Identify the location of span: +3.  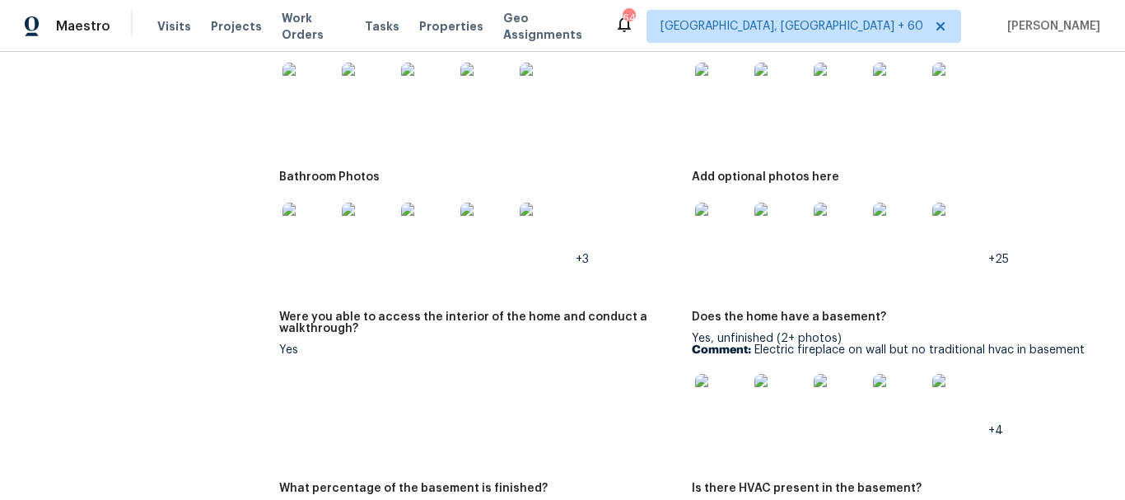
(582, 259).